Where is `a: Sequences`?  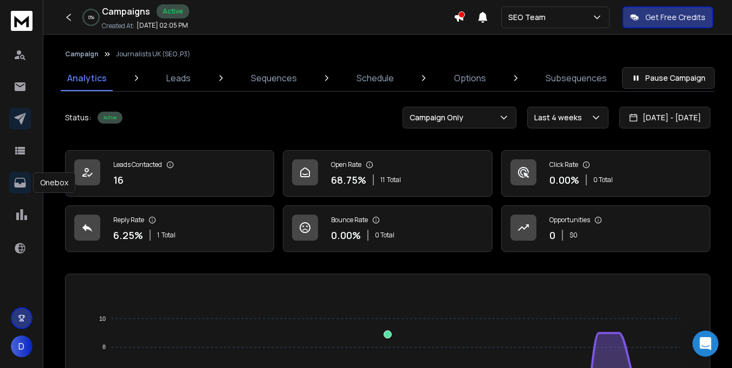
a: Sequences is located at coordinates (274, 78).